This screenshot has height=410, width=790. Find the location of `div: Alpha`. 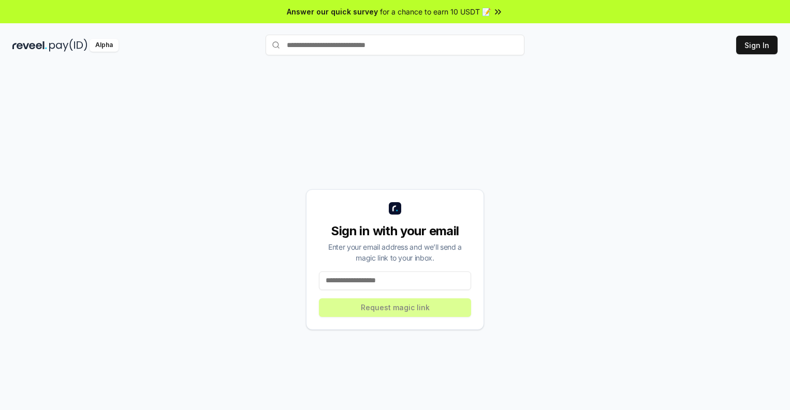

div: Alpha is located at coordinates (104, 45).